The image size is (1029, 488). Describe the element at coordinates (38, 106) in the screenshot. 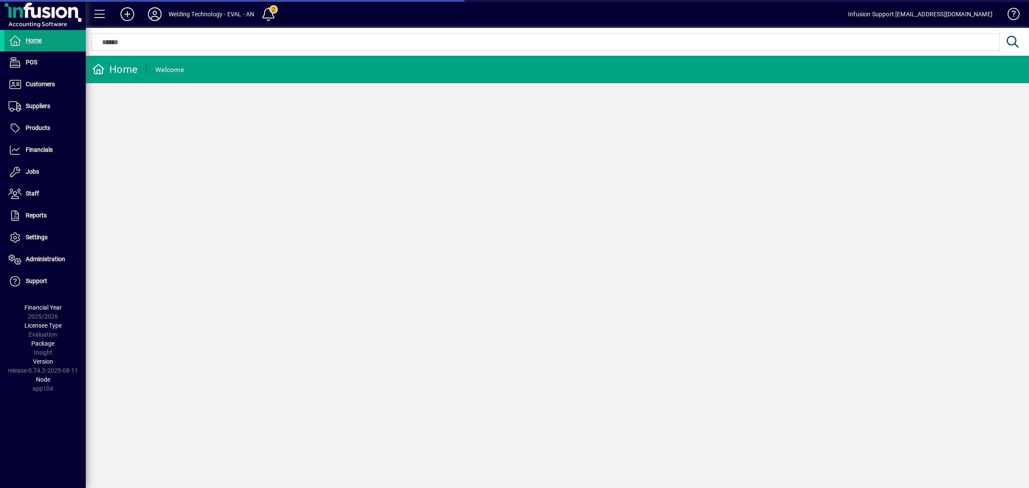

I see `span: Suppliers` at that location.